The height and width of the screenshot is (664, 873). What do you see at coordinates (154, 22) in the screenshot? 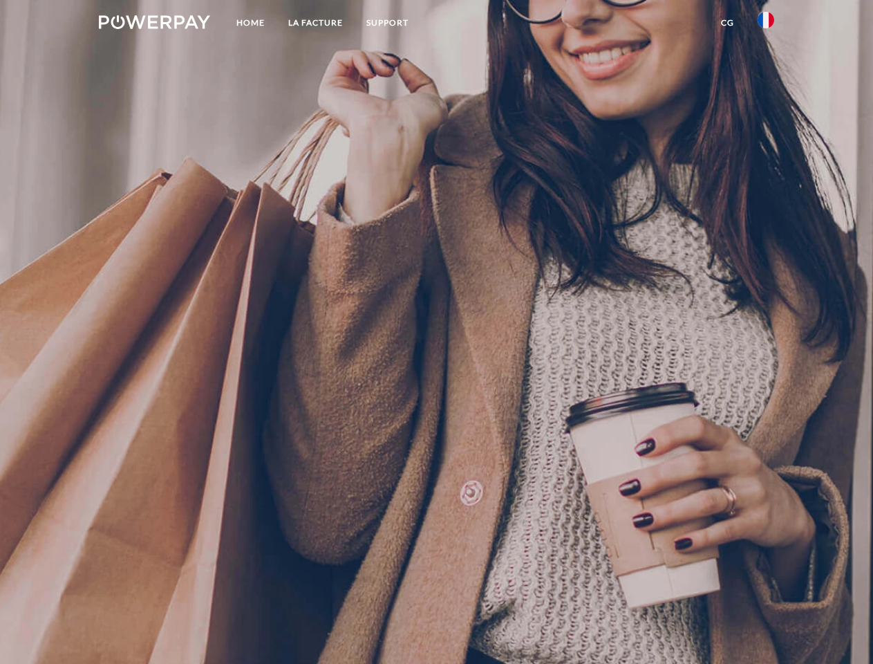
I see `img: logo-powerpay-white.svg` at bounding box center [154, 22].